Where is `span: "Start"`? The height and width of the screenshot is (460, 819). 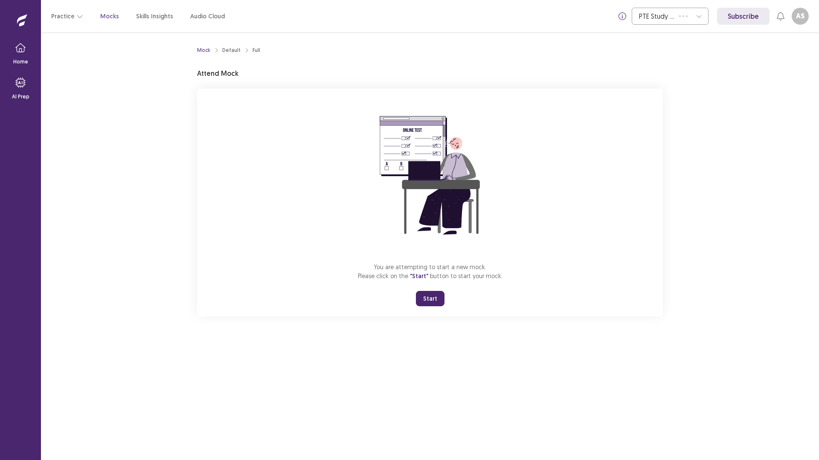 span: "Start" is located at coordinates (419, 276).